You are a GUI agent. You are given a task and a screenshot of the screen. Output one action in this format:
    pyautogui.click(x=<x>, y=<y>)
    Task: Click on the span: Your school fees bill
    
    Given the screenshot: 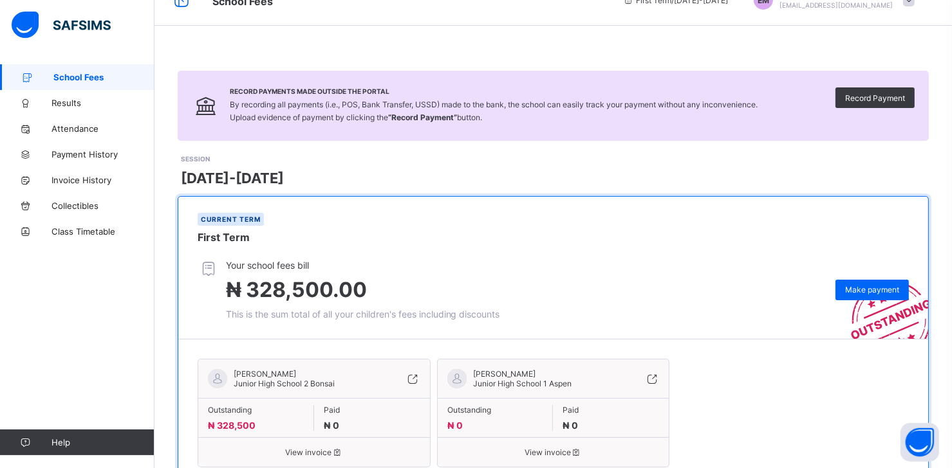 What is the action you would take?
    pyautogui.click(x=363, y=265)
    